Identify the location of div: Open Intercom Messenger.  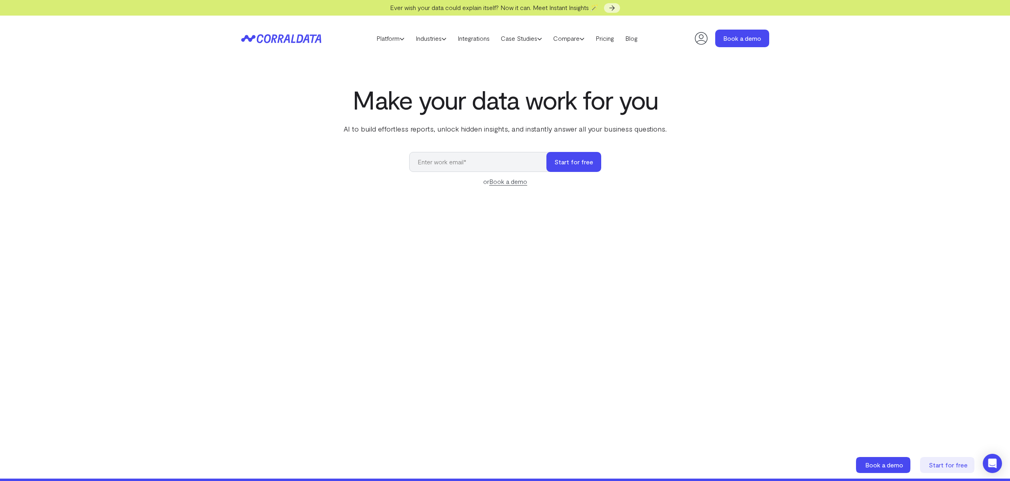
(992, 463).